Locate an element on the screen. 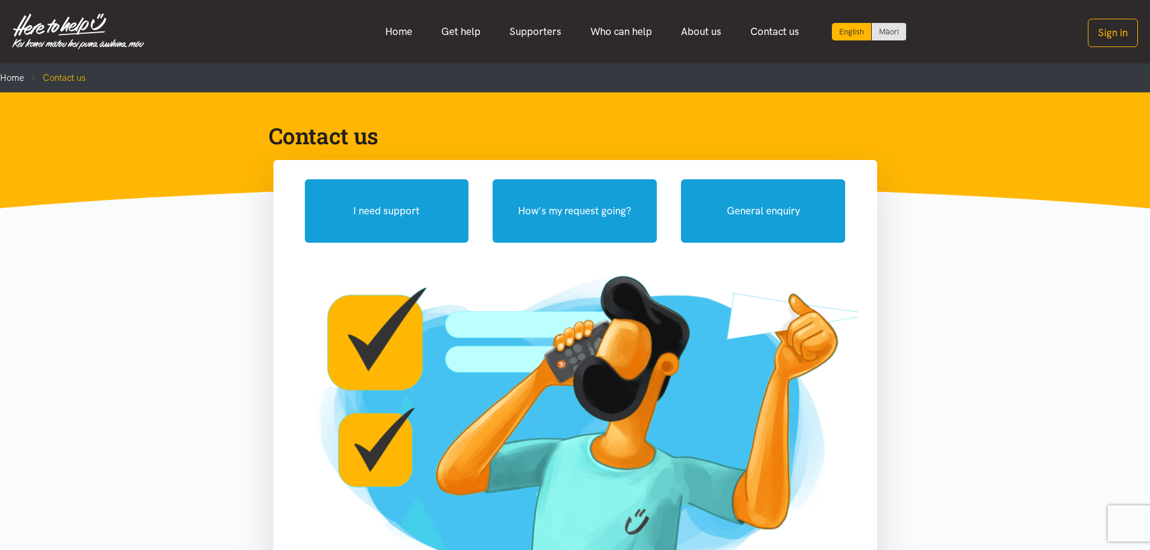 The width and height of the screenshot is (1150, 550). div: Current language is located at coordinates (852, 31).